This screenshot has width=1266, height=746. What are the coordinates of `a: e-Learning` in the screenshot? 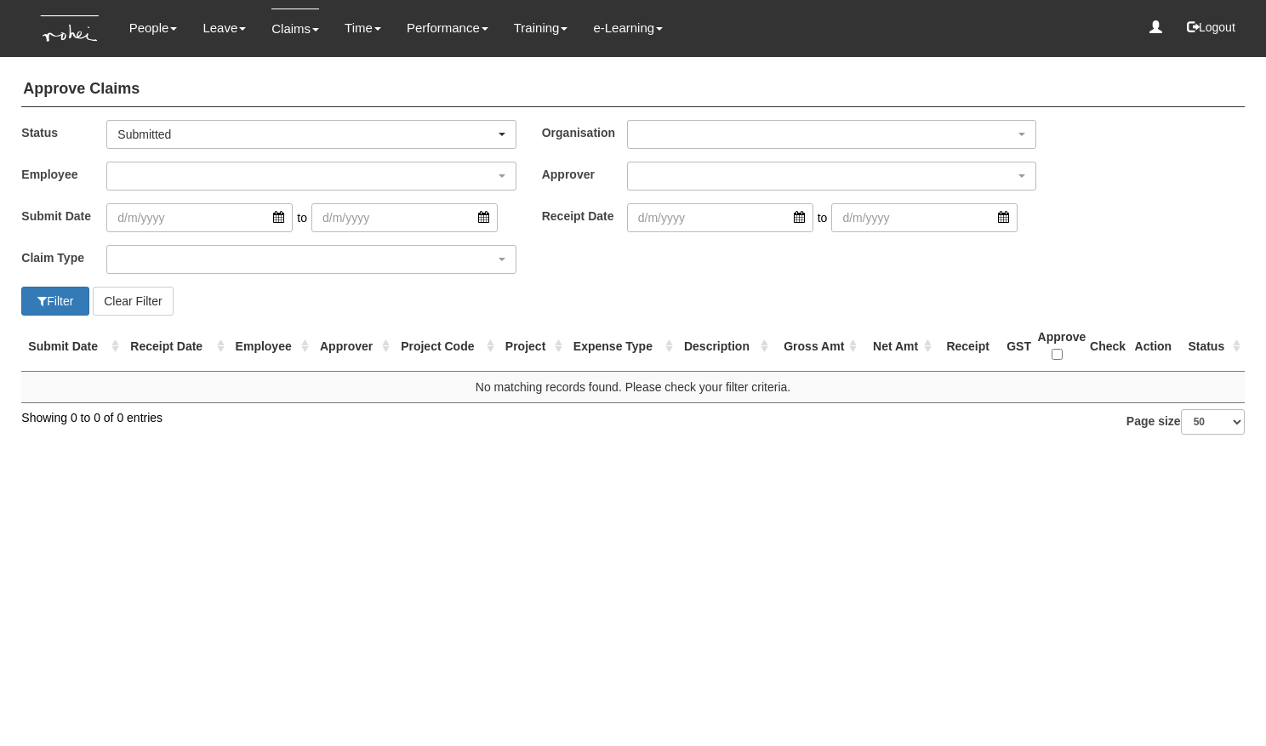 It's located at (628, 28).